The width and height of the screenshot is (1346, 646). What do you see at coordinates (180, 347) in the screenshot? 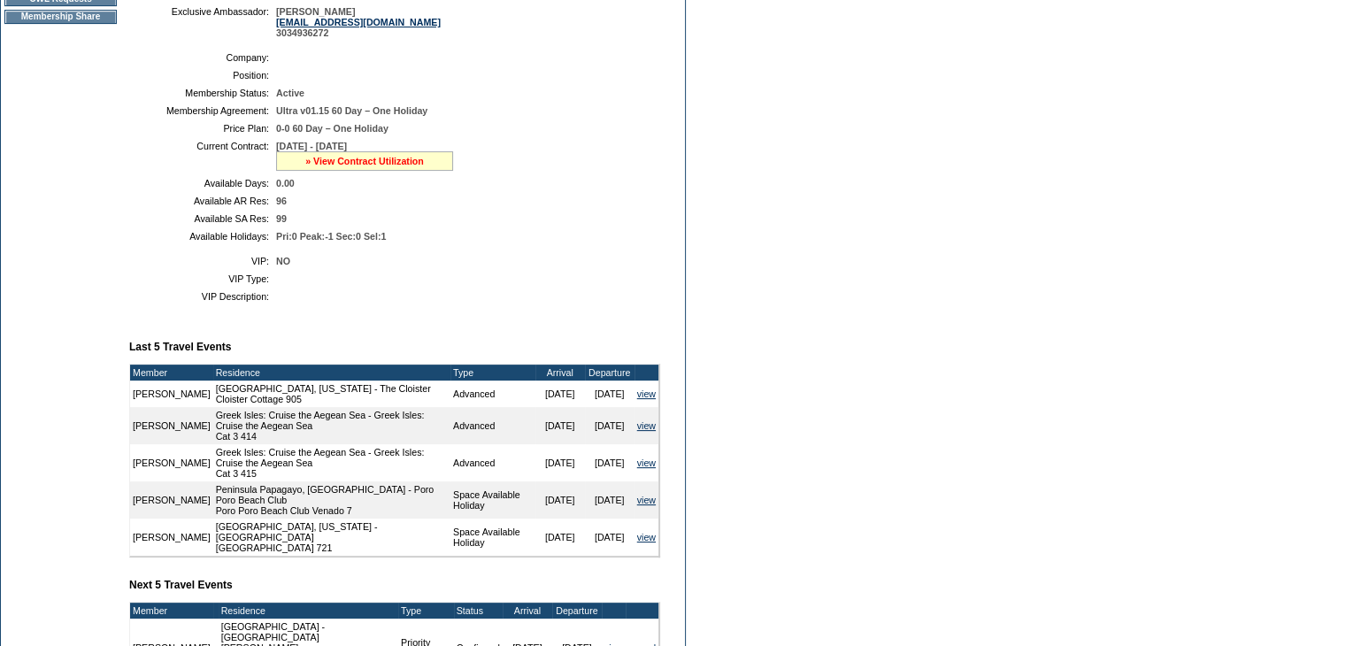
I see `b: Last 5 Travel Events` at bounding box center [180, 347].